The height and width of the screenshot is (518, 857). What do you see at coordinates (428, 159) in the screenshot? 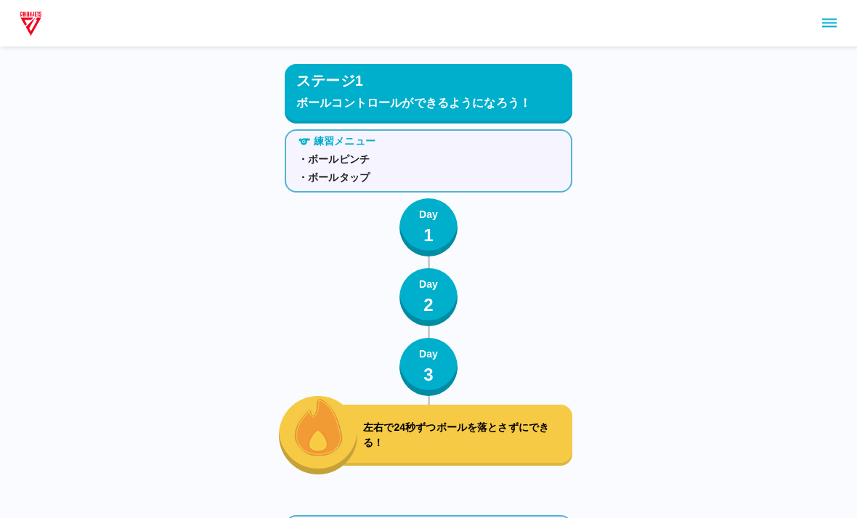
I see `p: ・ボールピンチ` at bounding box center [428, 159].